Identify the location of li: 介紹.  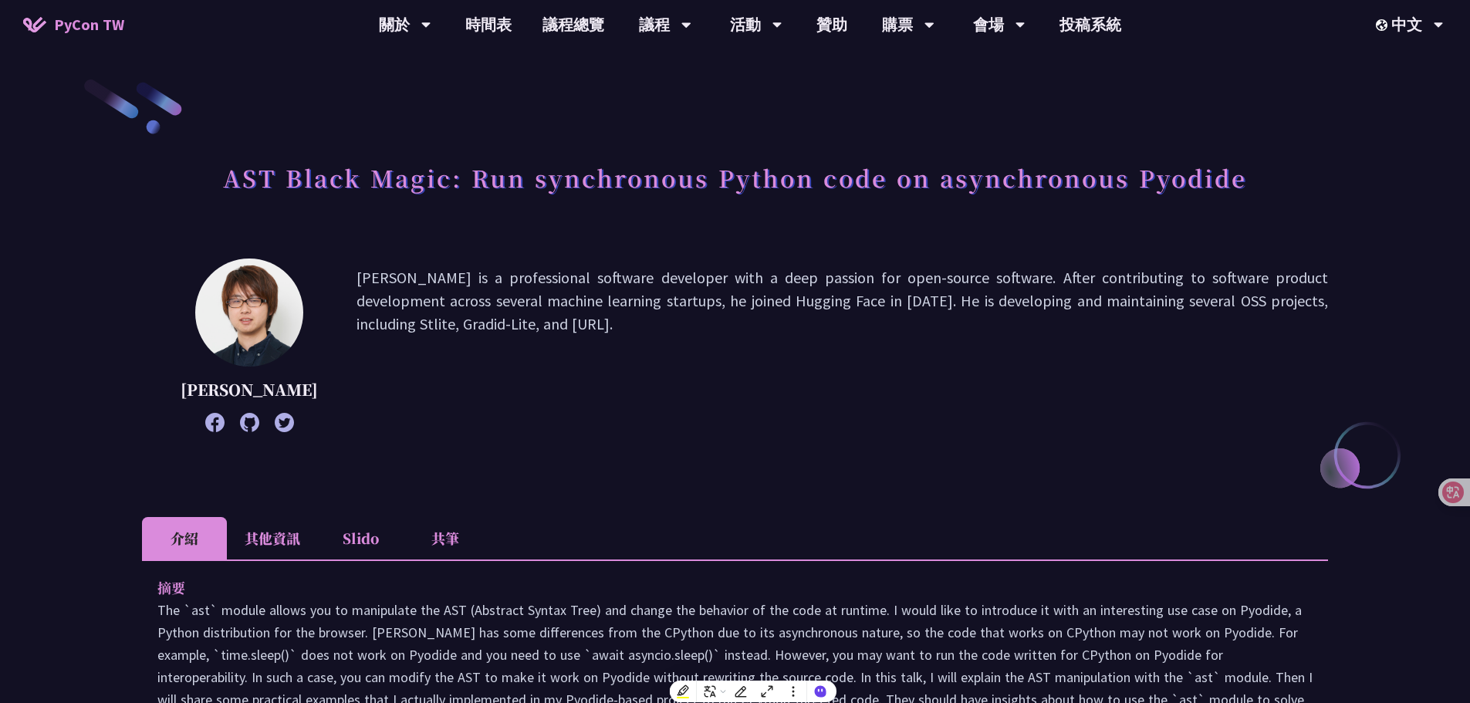
(184, 538).